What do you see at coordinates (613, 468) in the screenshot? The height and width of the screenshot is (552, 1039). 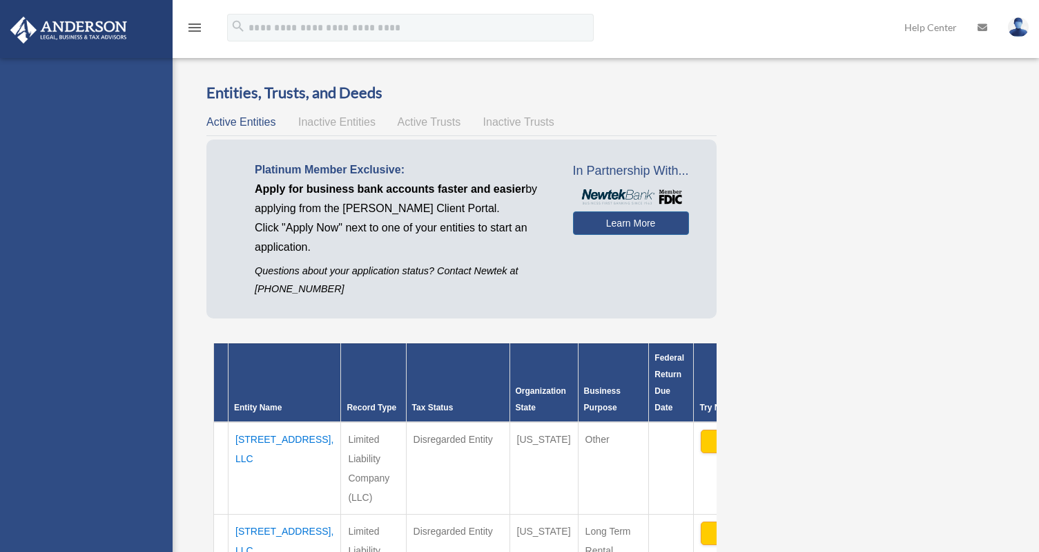 I see `td: Other` at bounding box center [613, 468].